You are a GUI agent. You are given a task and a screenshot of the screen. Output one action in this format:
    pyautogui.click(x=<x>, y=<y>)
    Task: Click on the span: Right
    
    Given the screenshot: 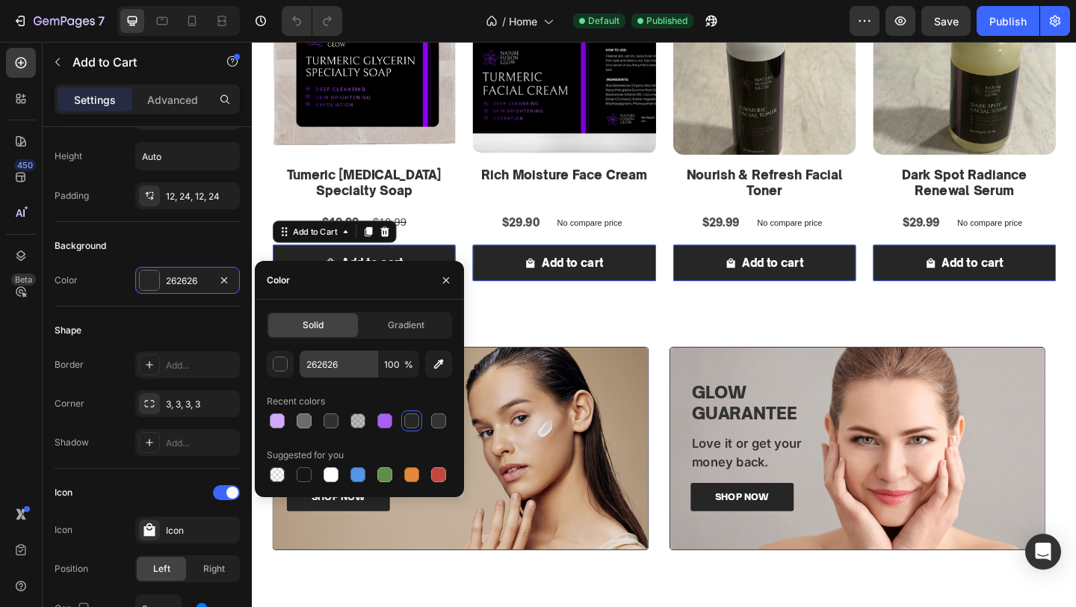 What is the action you would take?
    pyautogui.click(x=214, y=569)
    